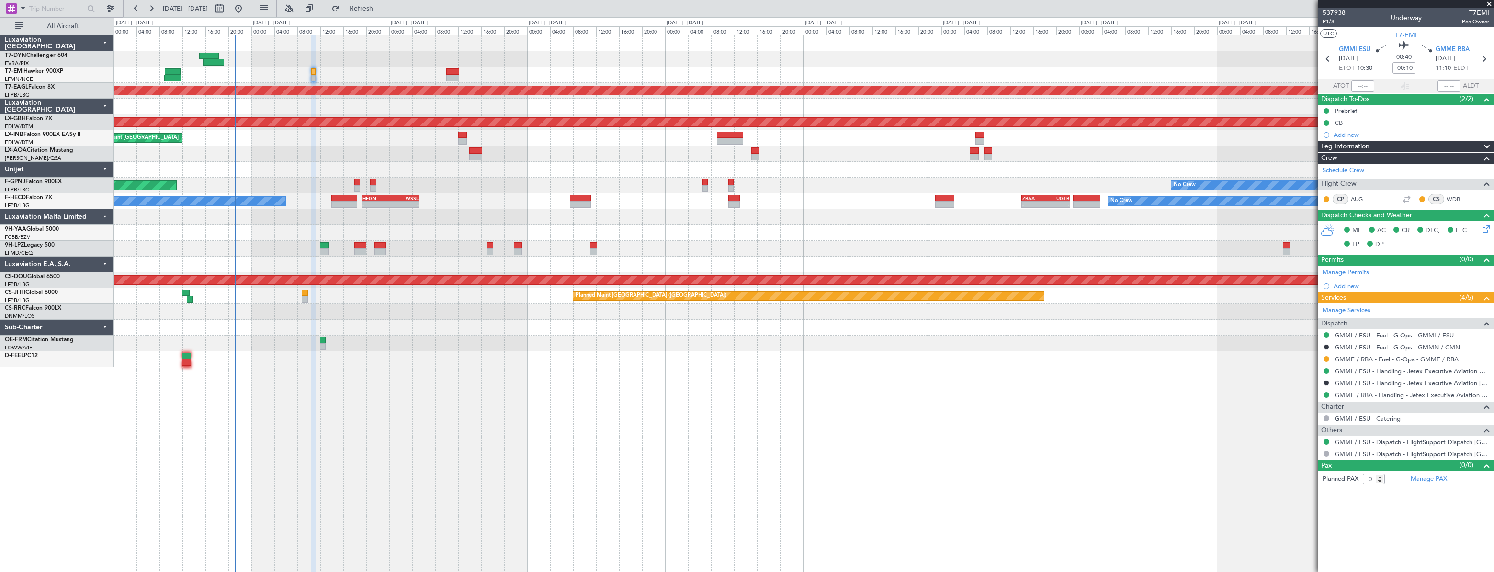 This screenshot has height=572, width=1494. I want to click on span: Pax, so click(1327, 466).